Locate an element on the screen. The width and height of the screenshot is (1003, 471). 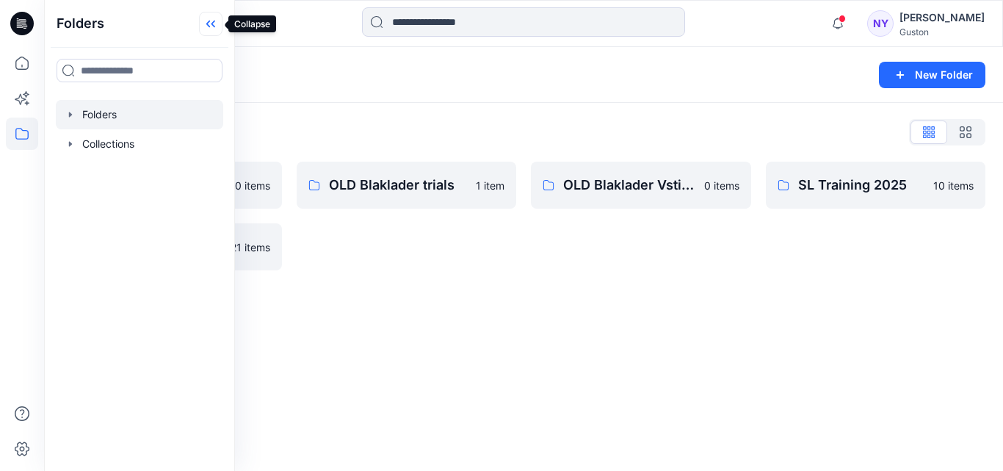
a: SL Training 202510 items is located at coordinates (876, 185).